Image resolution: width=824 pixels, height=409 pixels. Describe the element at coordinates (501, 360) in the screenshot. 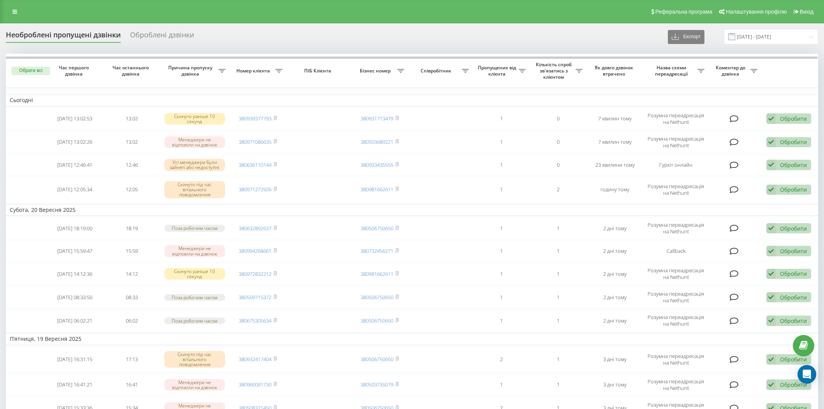

I see `td: 2` at that location.